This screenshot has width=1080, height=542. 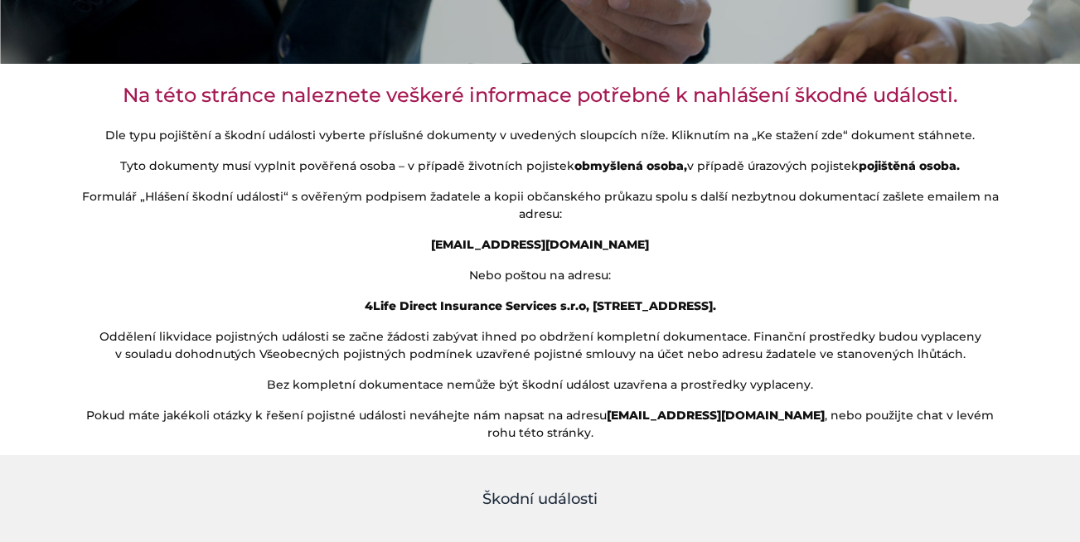 I want to click on p: Pokud máte jakékoli otázky k řešení pojistné události neváhejte nám napsat na adresu , nebo použi..., so click(x=540, y=424).